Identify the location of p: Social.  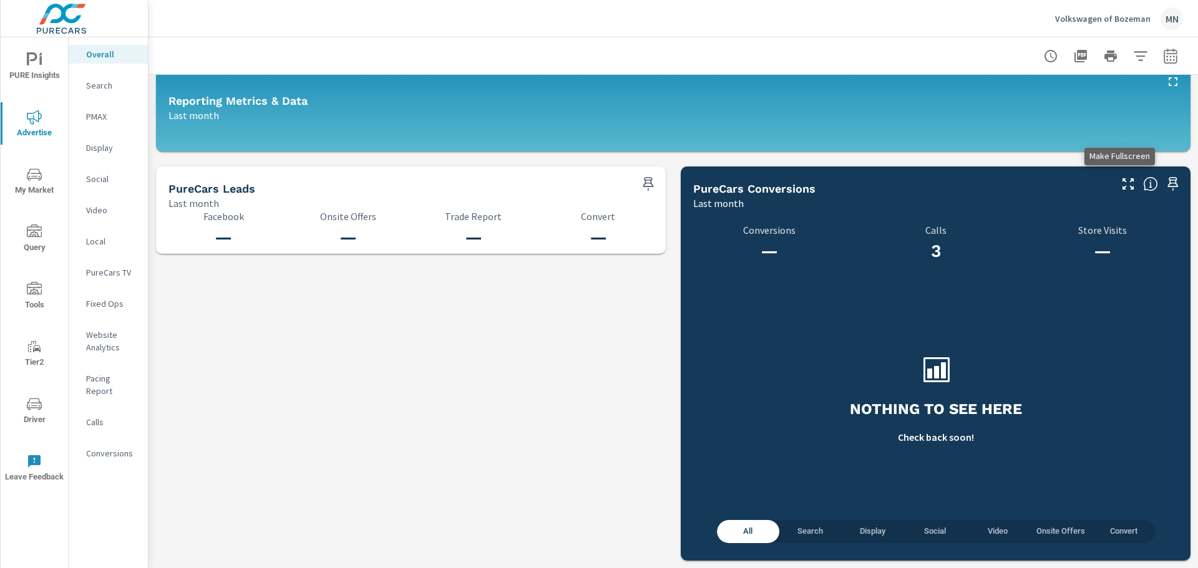
(112, 179).